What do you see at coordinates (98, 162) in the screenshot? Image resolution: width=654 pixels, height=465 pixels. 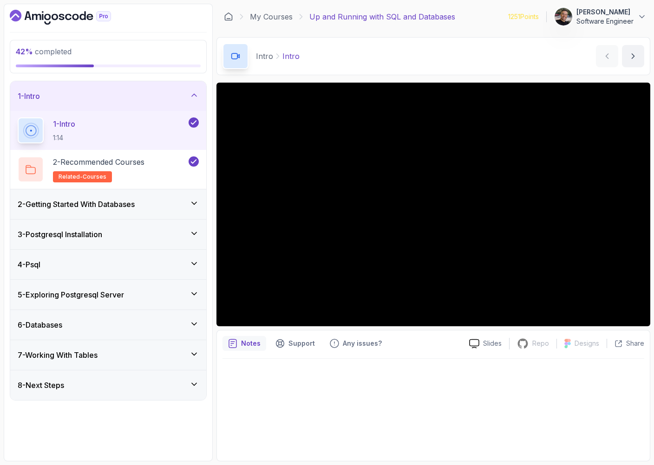 I see `p: 2 - Recommended Courses` at bounding box center [98, 162].